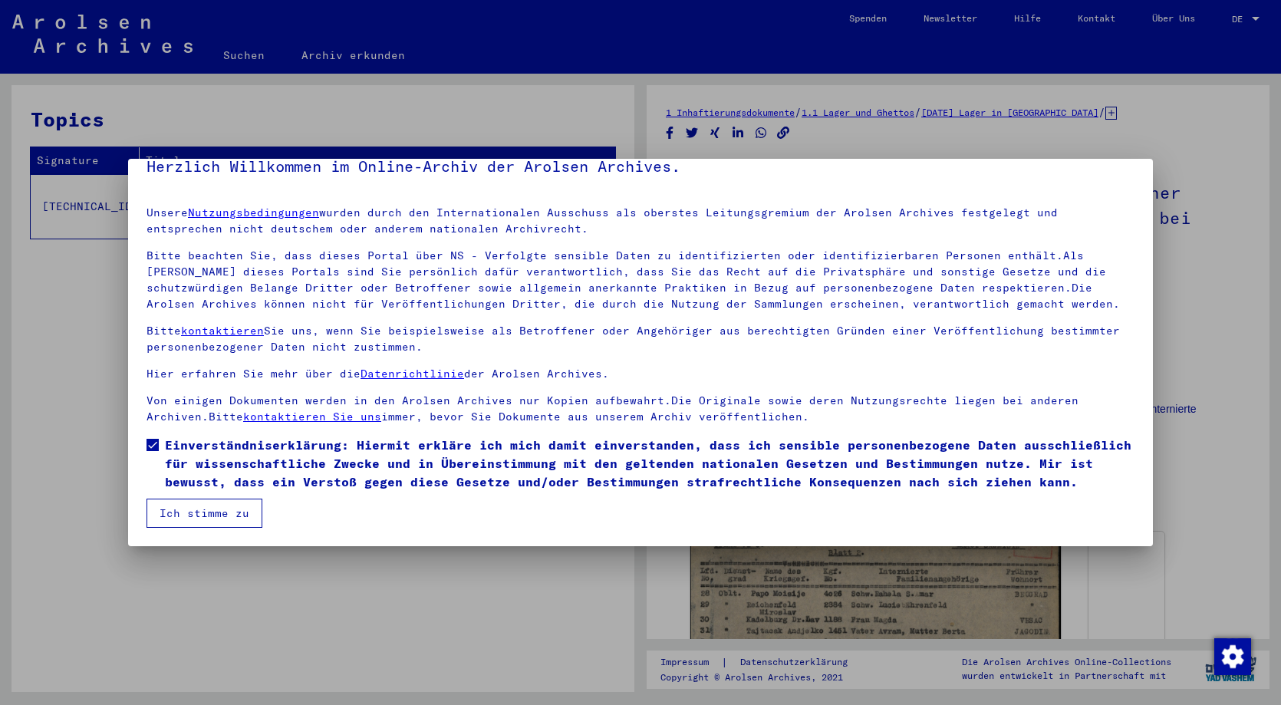  I want to click on span: Einverständniserklärung: Hiermit erkläre ich mich damit einverstanden, dass ich sensible personen..., so click(650, 463).